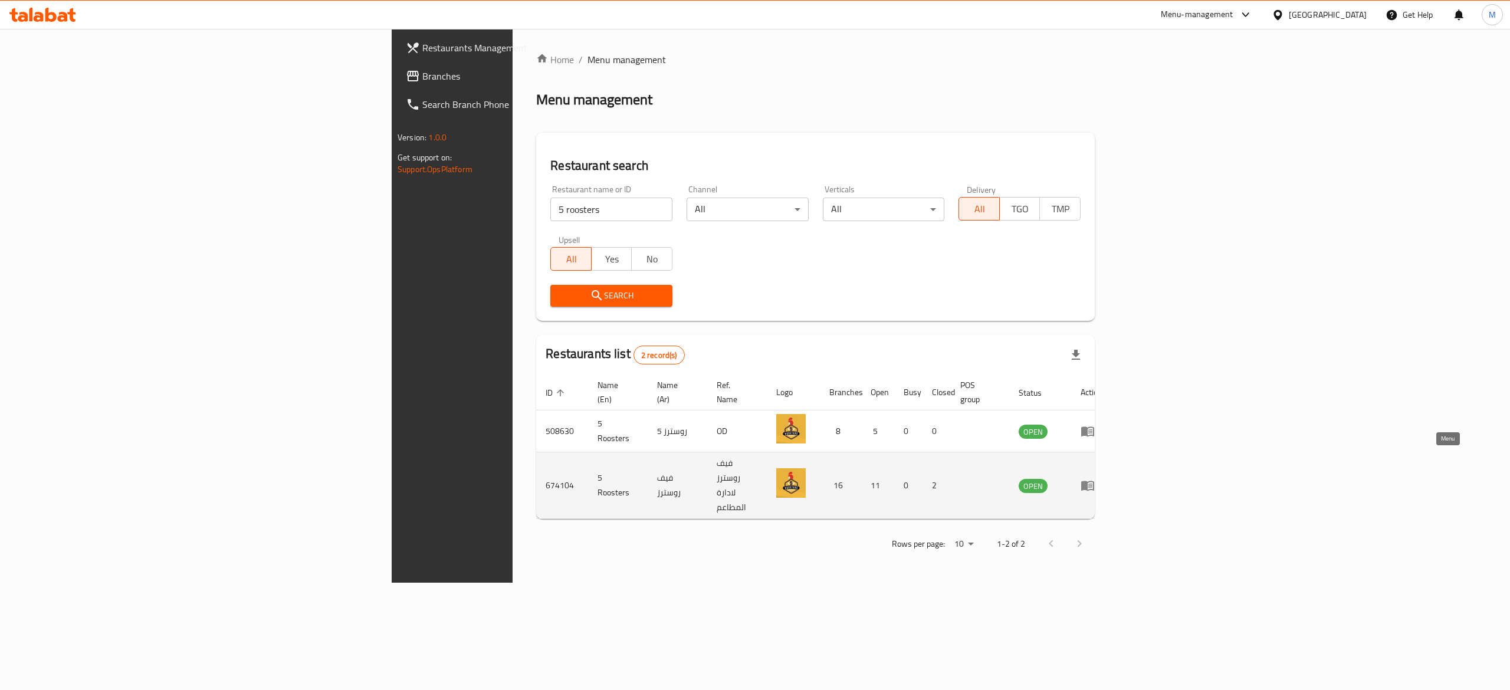  Describe the element at coordinates (437, 137) in the screenshot. I see `span: 1.0.0` at that location.